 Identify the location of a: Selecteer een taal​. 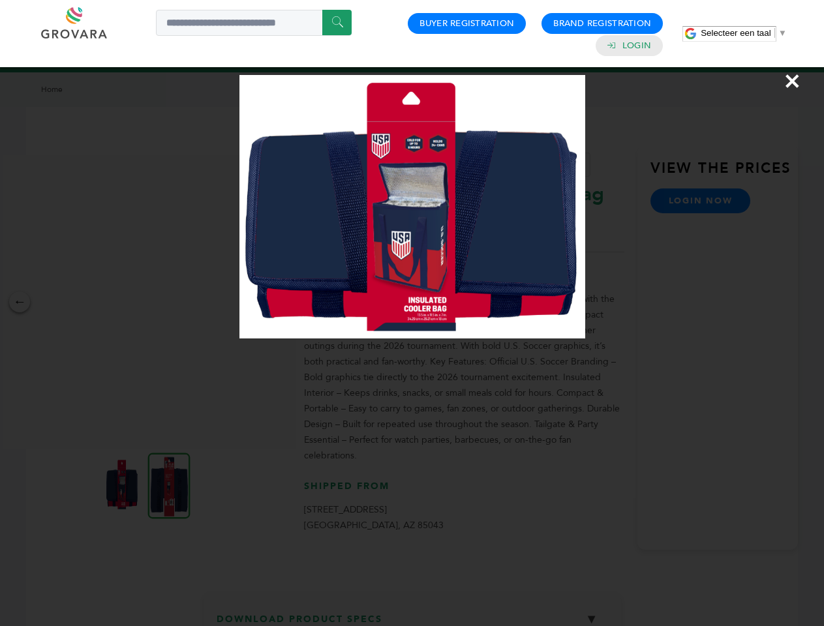
(743, 33).